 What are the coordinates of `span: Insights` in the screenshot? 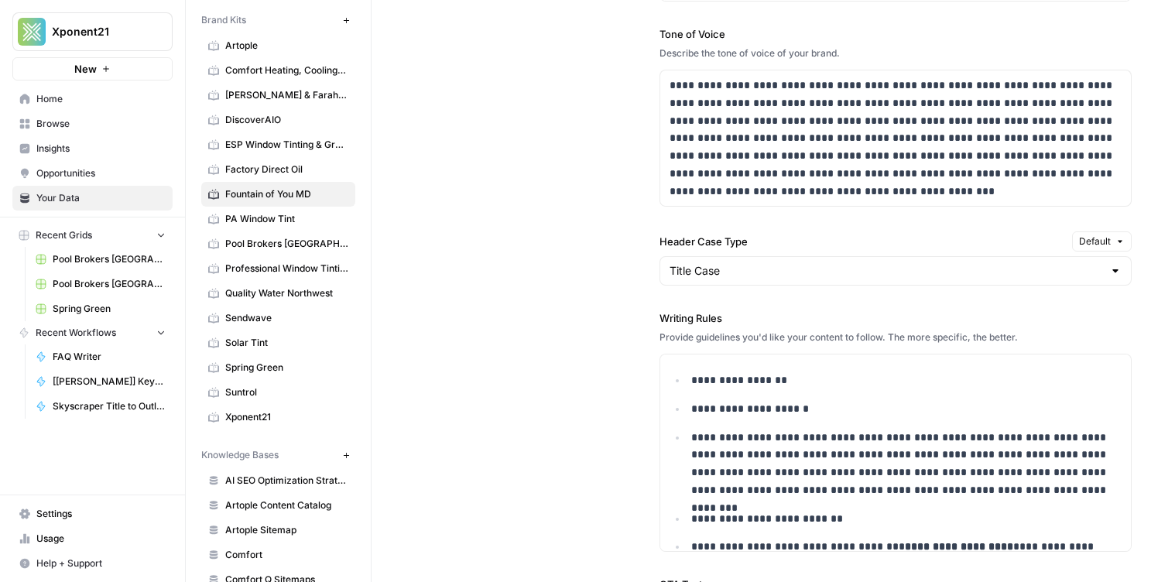 It's located at (101, 149).